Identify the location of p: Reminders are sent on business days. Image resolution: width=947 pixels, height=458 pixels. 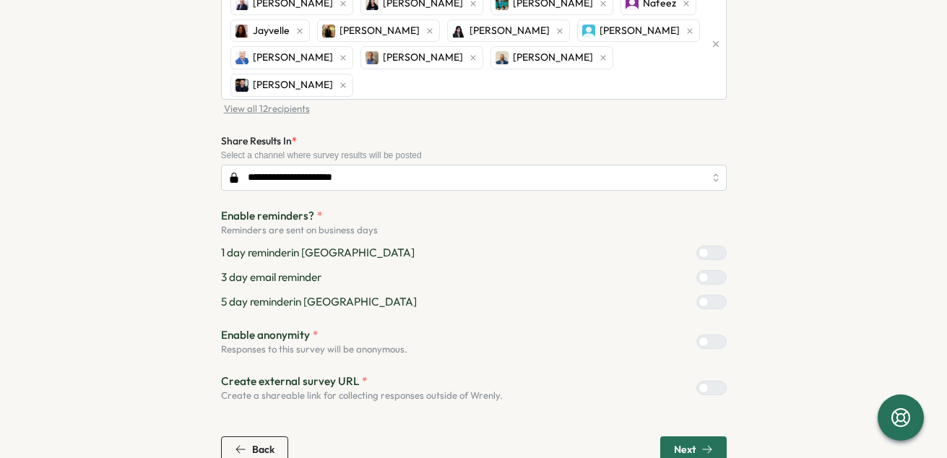
(474, 230).